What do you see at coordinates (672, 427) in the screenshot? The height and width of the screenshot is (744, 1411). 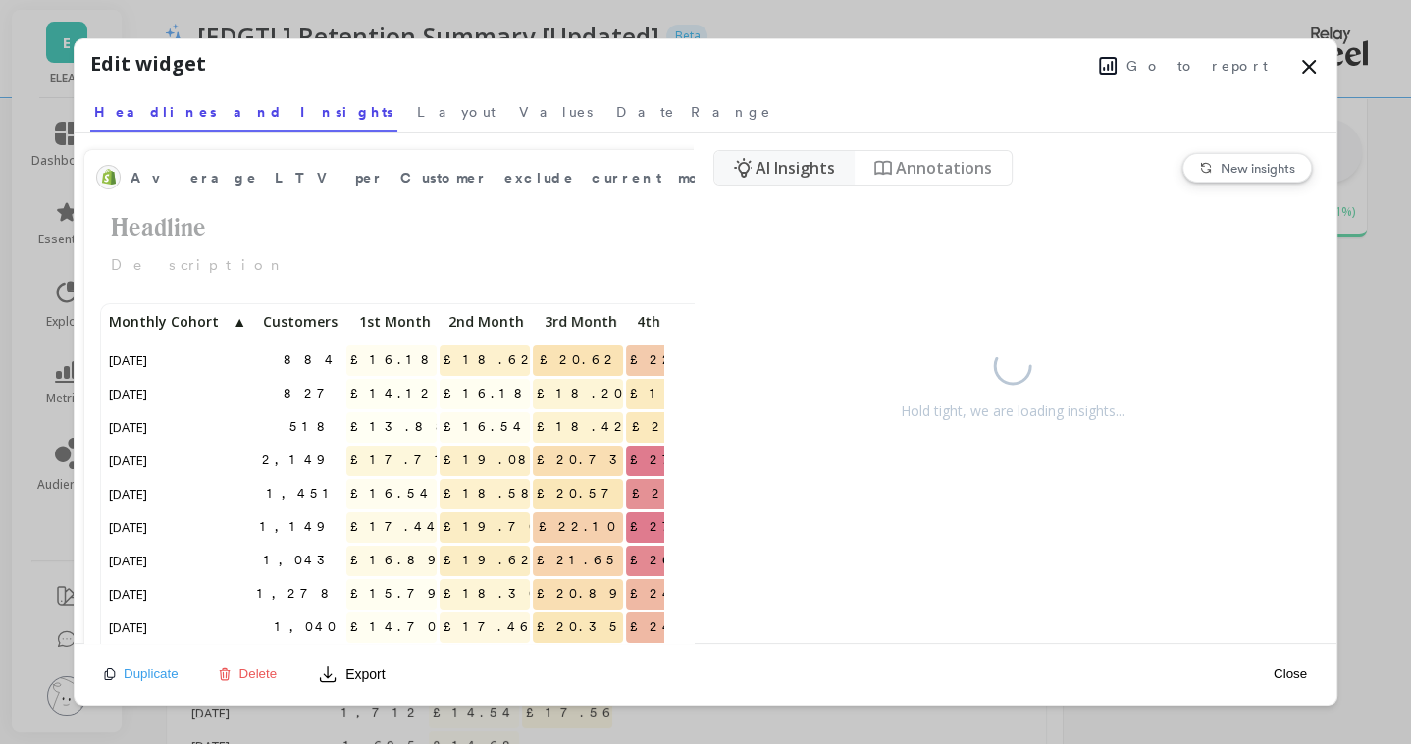 I see `span: £20.12` at bounding box center [672, 427].